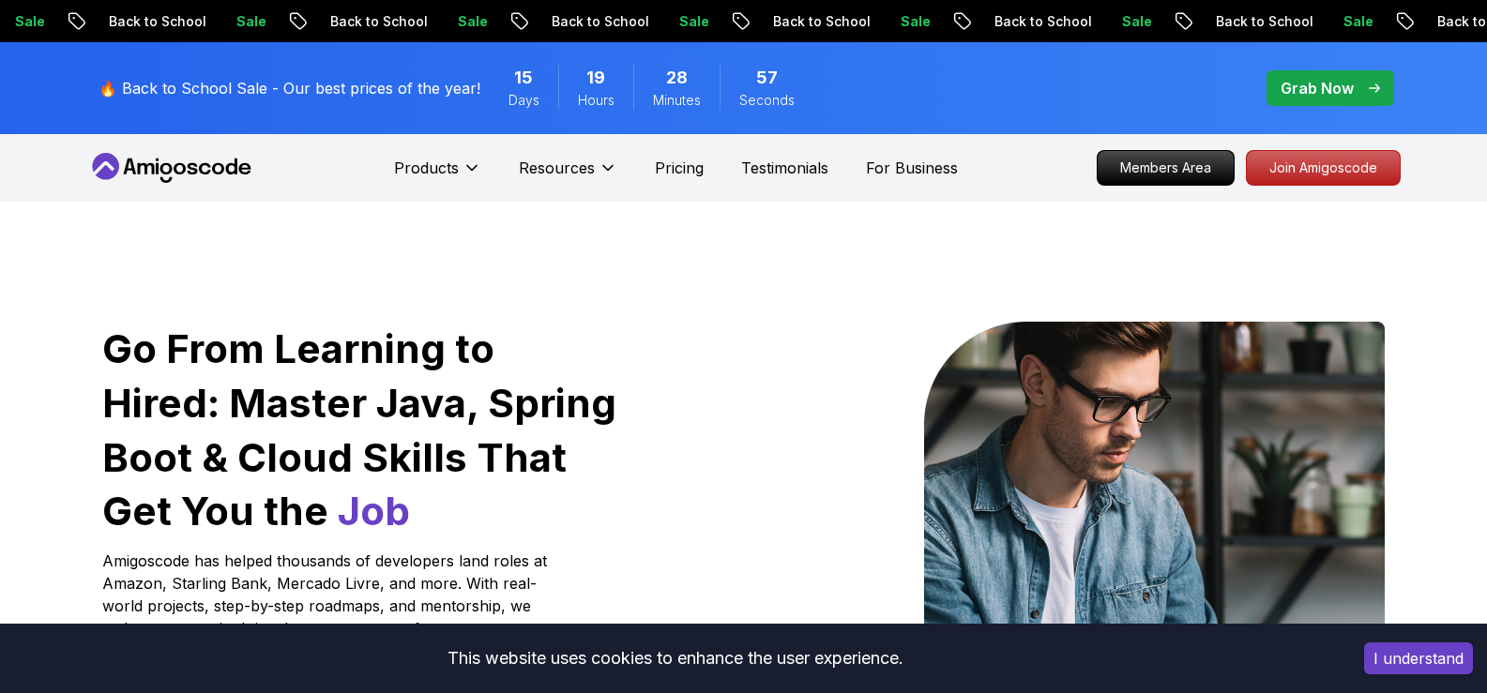 Image resolution: width=1487 pixels, height=693 pixels. I want to click on p: 🔥 Back to School Sale - Our best prices of the year!, so click(289, 88).